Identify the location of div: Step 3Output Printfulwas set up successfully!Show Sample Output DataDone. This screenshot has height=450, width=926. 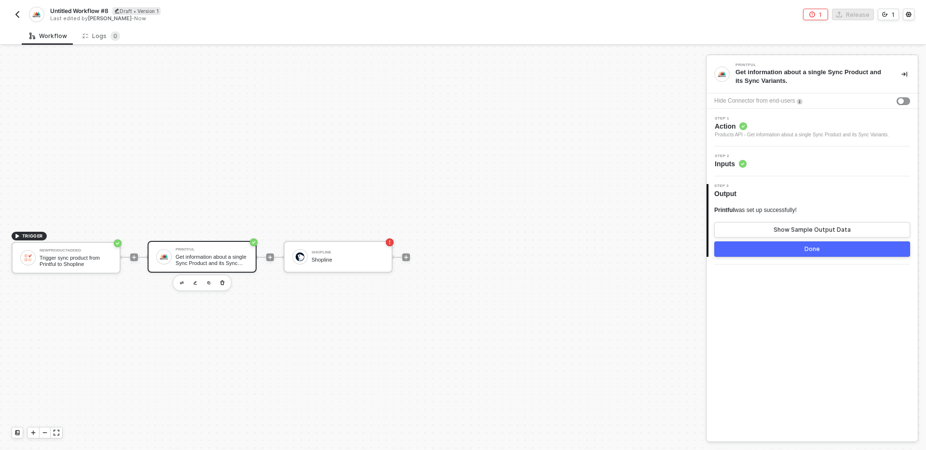
(812, 220).